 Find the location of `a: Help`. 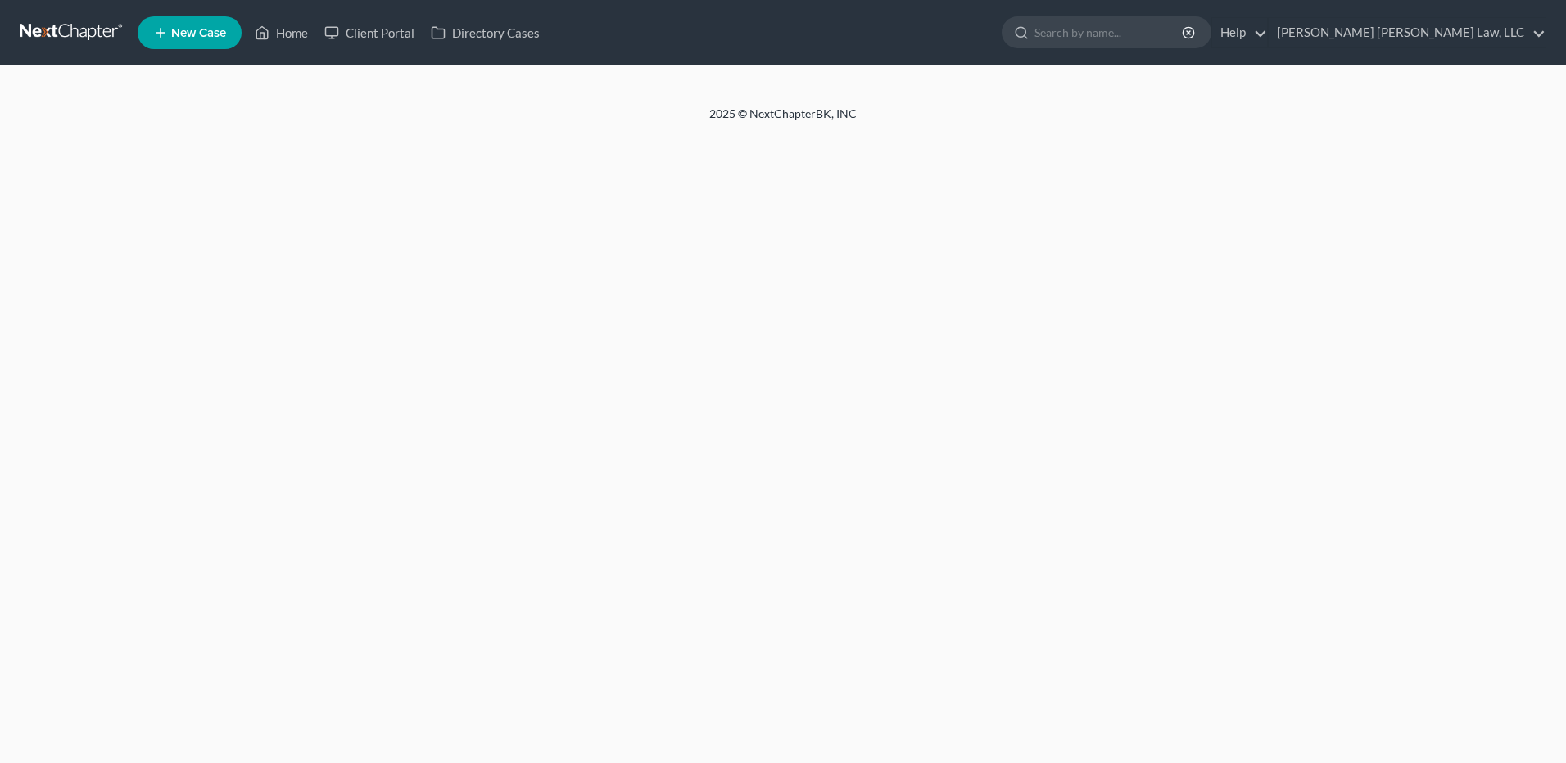

a: Help is located at coordinates (1239, 33).